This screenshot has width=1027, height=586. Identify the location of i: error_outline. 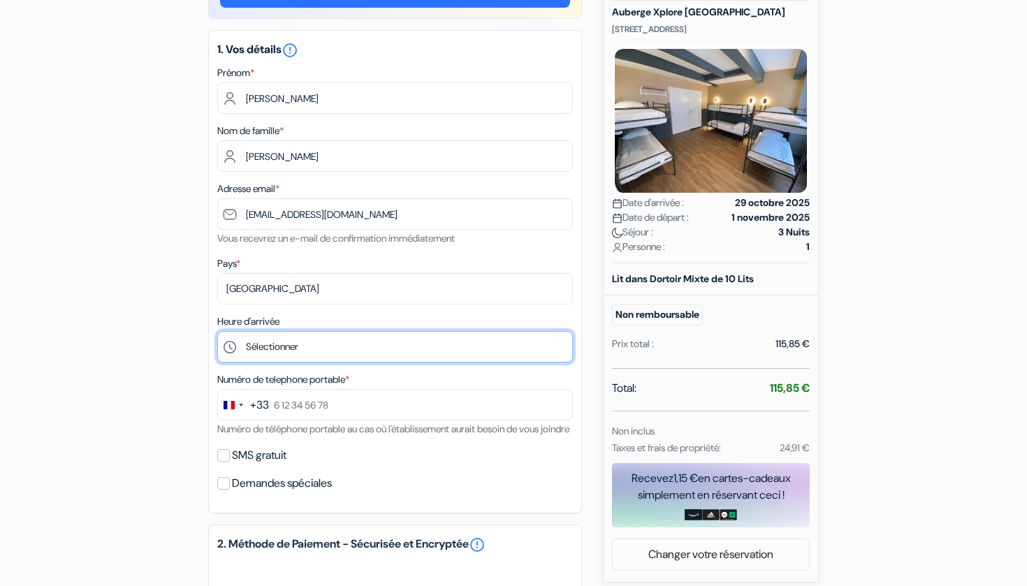
(290, 50).